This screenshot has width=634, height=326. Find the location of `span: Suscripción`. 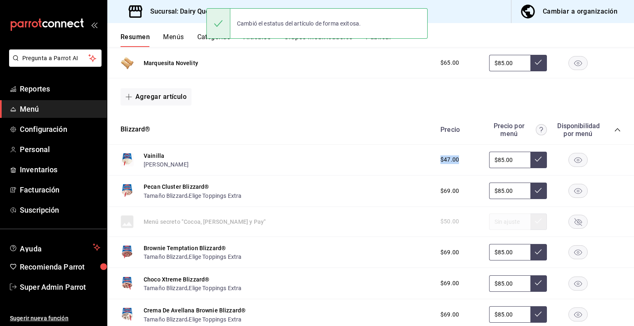

span: Suscripción is located at coordinates (60, 210).